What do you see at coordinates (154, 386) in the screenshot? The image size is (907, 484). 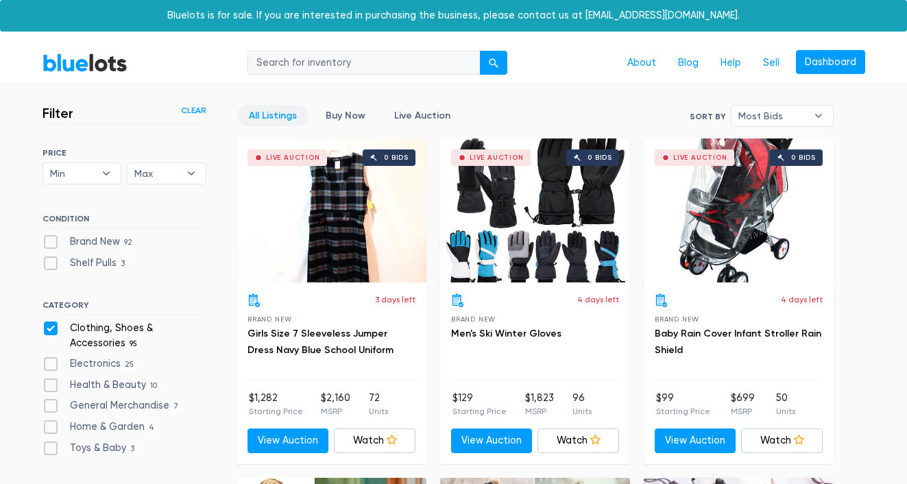 I see `span: 10` at bounding box center [154, 386].